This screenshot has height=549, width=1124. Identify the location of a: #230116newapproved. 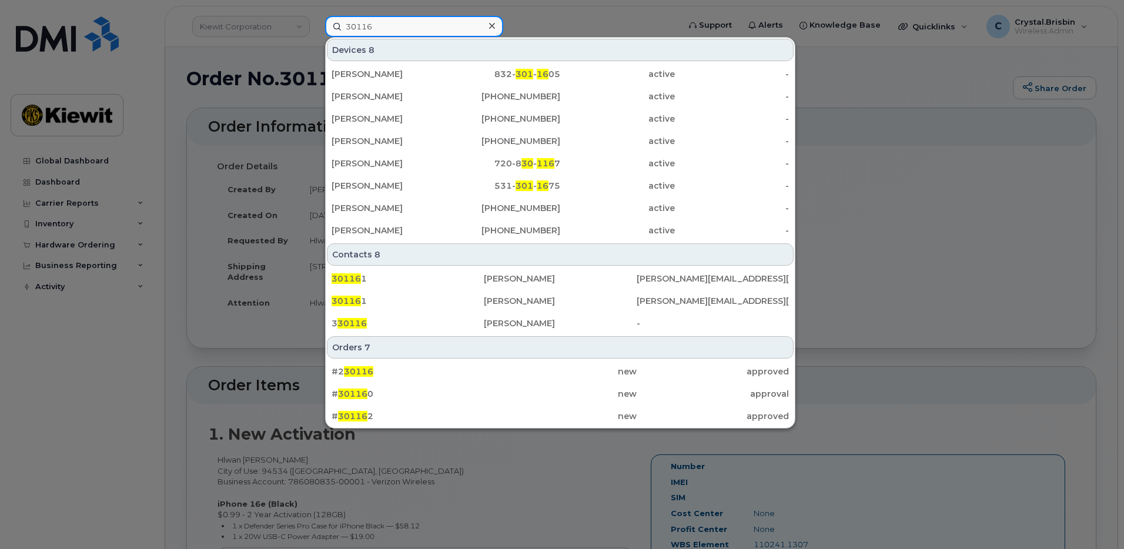
(560, 372).